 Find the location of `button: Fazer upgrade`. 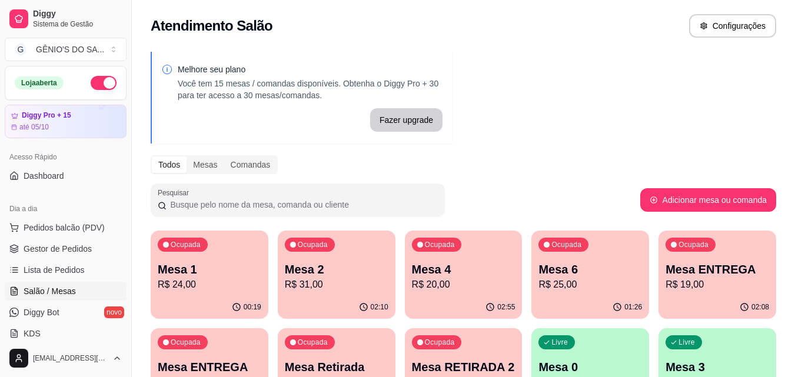

button: Fazer upgrade is located at coordinates (406, 120).